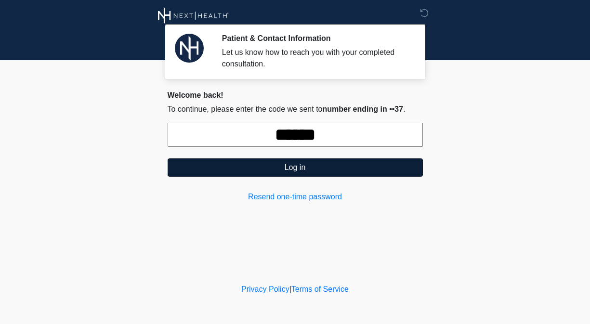 This screenshot has width=590, height=324. Describe the element at coordinates (295, 168) in the screenshot. I see `button: Log in` at that location.